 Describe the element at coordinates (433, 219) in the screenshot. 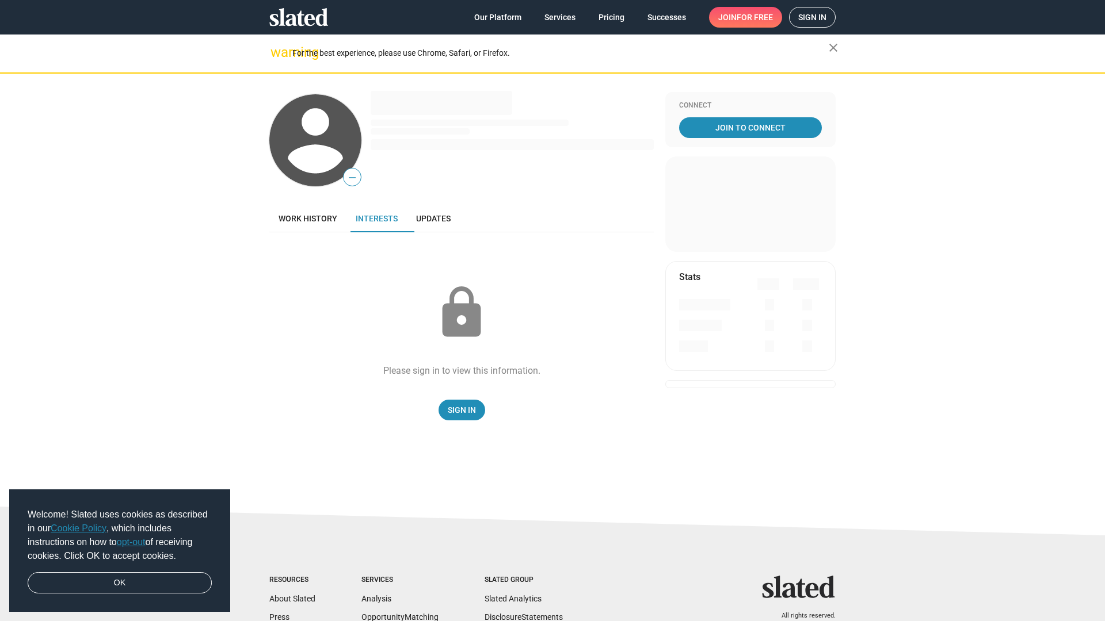

I see `a: Updates` at that location.